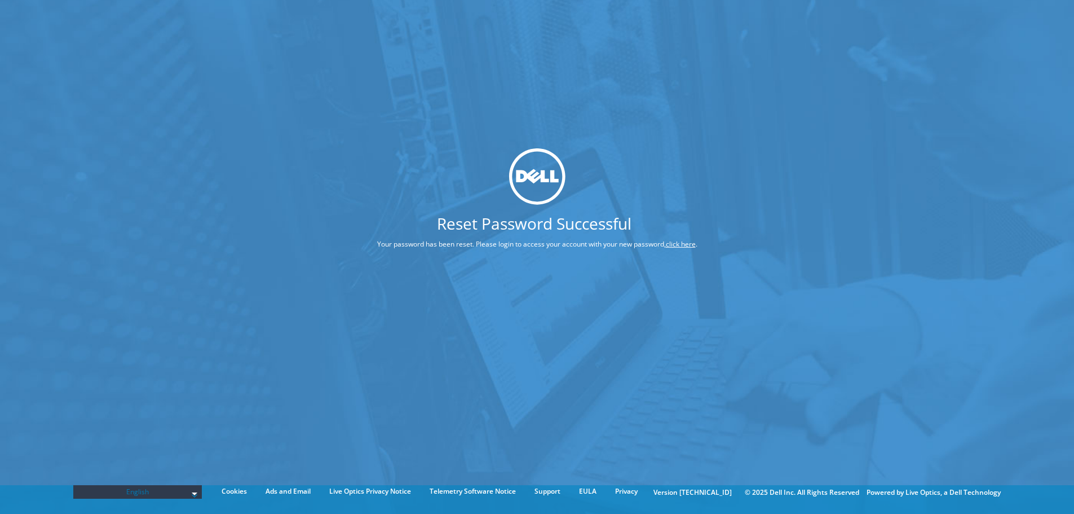  What do you see at coordinates (370, 491) in the screenshot?
I see `a: Live Optics Privacy Notice` at bounding box center [370, 491].